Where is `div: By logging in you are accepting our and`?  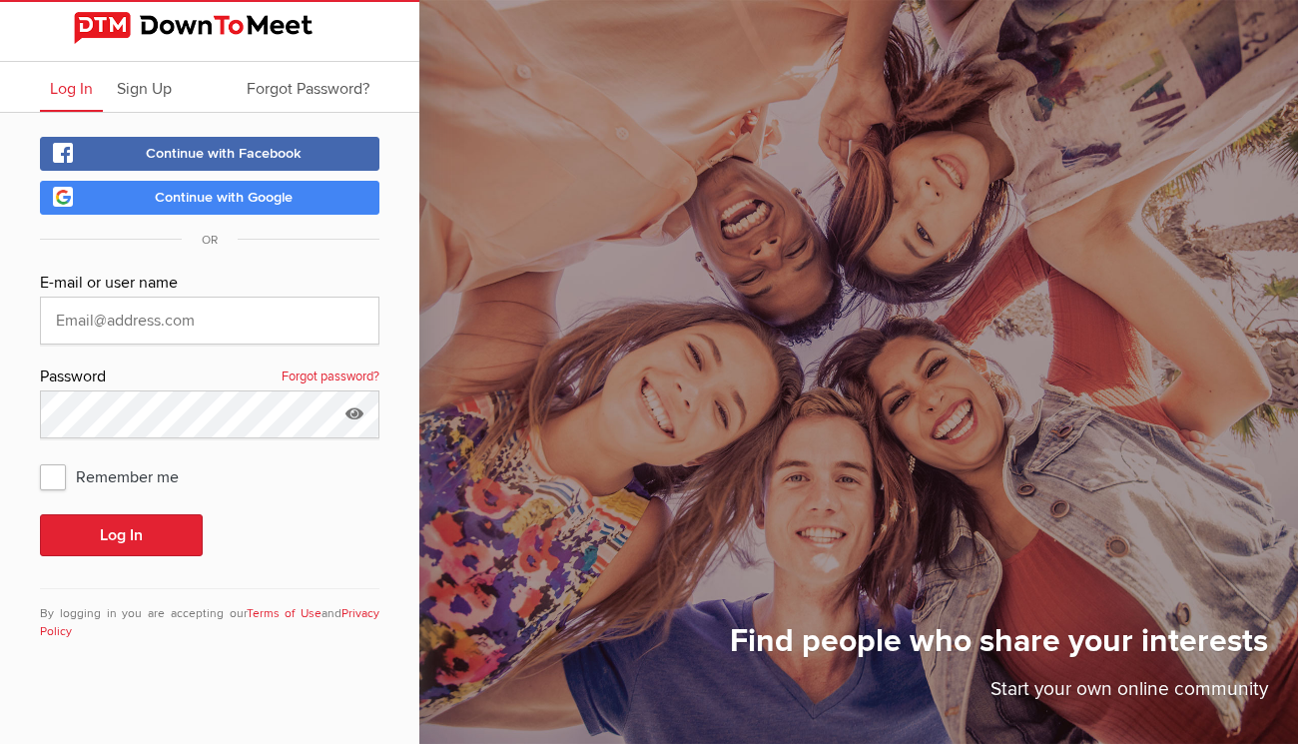
div: By logging in you are accepting our and is located at coordinates (210, 614).